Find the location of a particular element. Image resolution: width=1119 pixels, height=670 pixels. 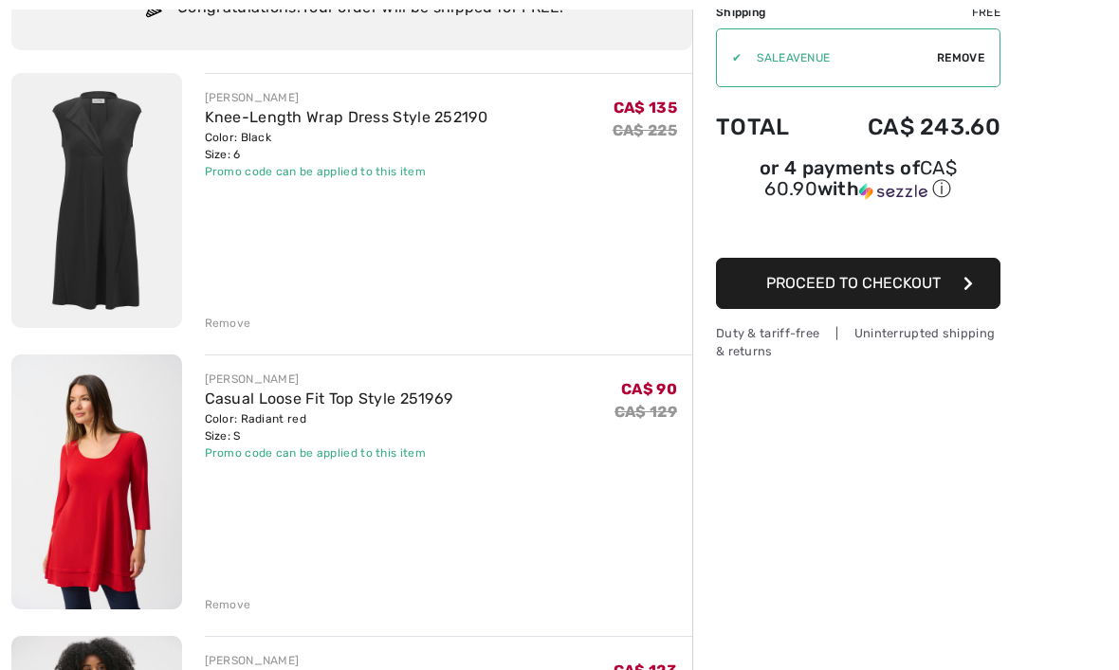

span: Proceed to Checkout is located at coordinates (853, 283).